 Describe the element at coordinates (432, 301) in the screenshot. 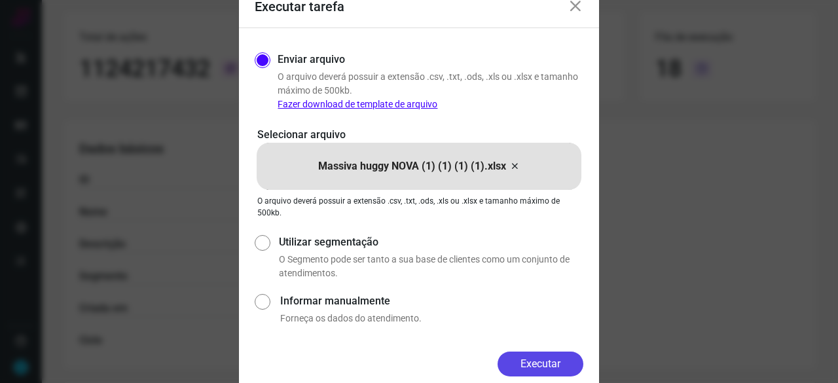

I see `label: Informar manualmente` at that location.